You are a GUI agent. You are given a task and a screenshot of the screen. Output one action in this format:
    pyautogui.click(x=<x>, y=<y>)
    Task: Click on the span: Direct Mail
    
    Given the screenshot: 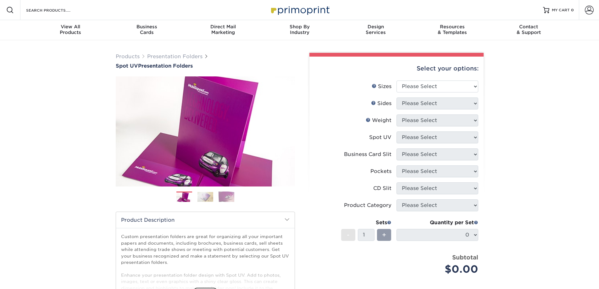 What is the action you would take?
    pyautogui.click(x=223, y=27)
    